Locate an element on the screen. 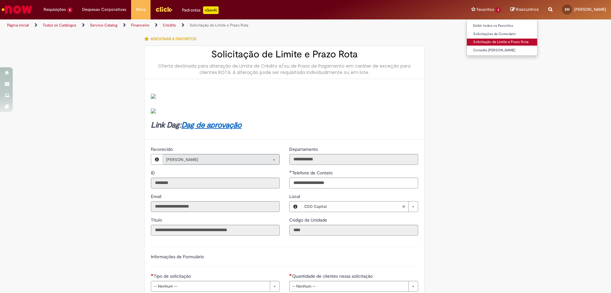  span: EM is located at coordinates (567, 9).